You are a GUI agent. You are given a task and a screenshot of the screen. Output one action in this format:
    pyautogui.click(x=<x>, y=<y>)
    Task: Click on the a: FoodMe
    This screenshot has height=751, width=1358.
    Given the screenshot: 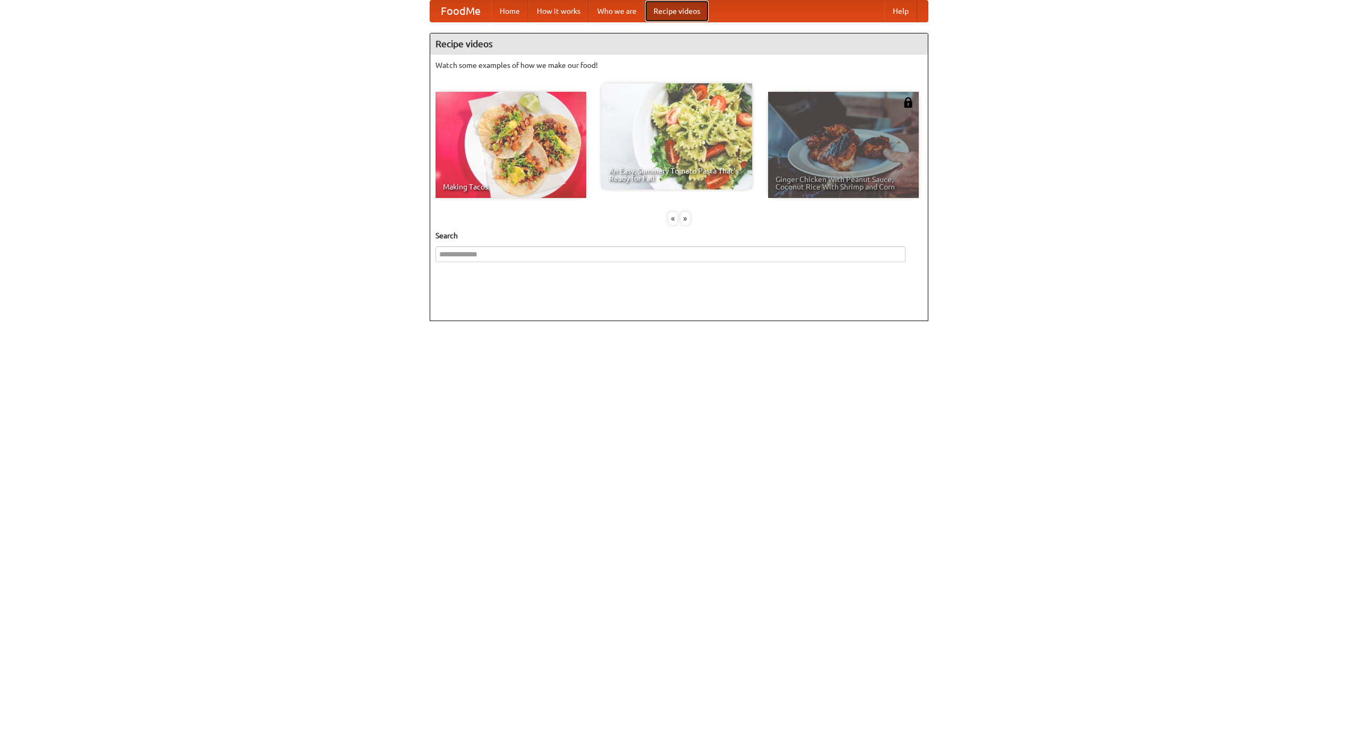 What is the action you would take?
    pyautogui.click(x=461, y=11)
    